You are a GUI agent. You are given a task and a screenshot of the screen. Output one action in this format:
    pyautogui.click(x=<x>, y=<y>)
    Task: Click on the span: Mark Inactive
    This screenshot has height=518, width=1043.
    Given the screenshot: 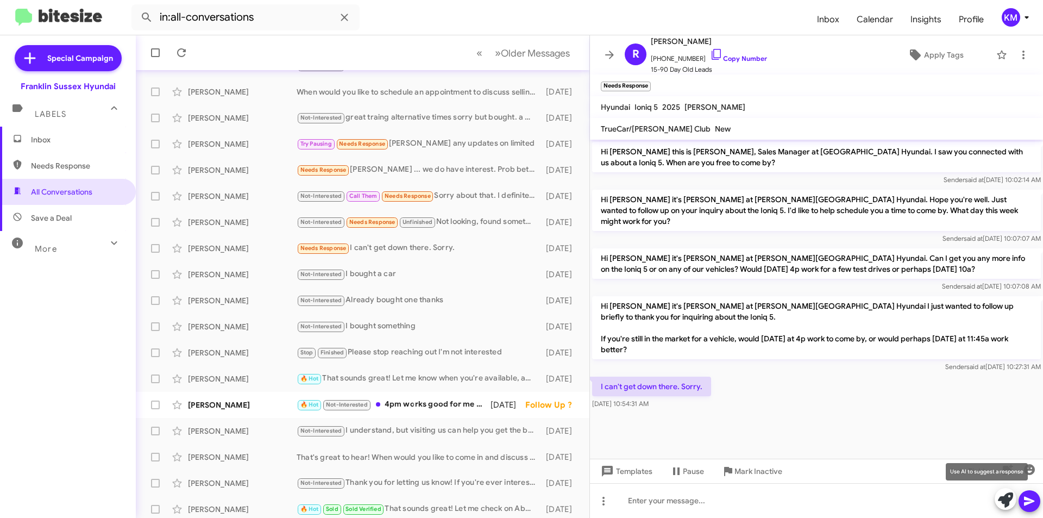 What is the action you would take?
    pyautogui.click(x=758, y=471)
    